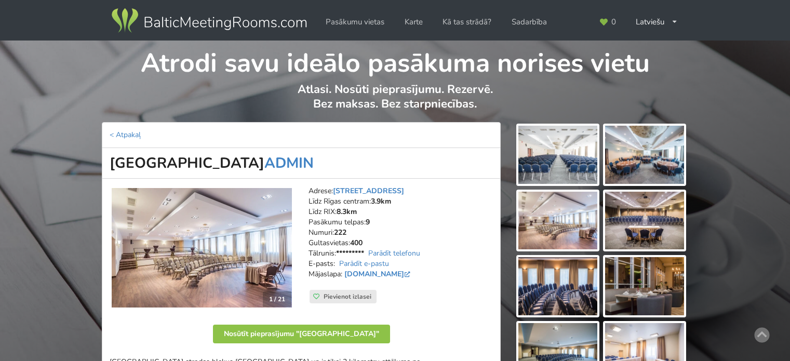 The height and width of the screenshot is (361, 790). Describe the element at coordinates (202, 248) in the screenshot. I see `a: Viesnīca | Rīga | Bellevue Park Hotel Riga 1 / 21` at that location.